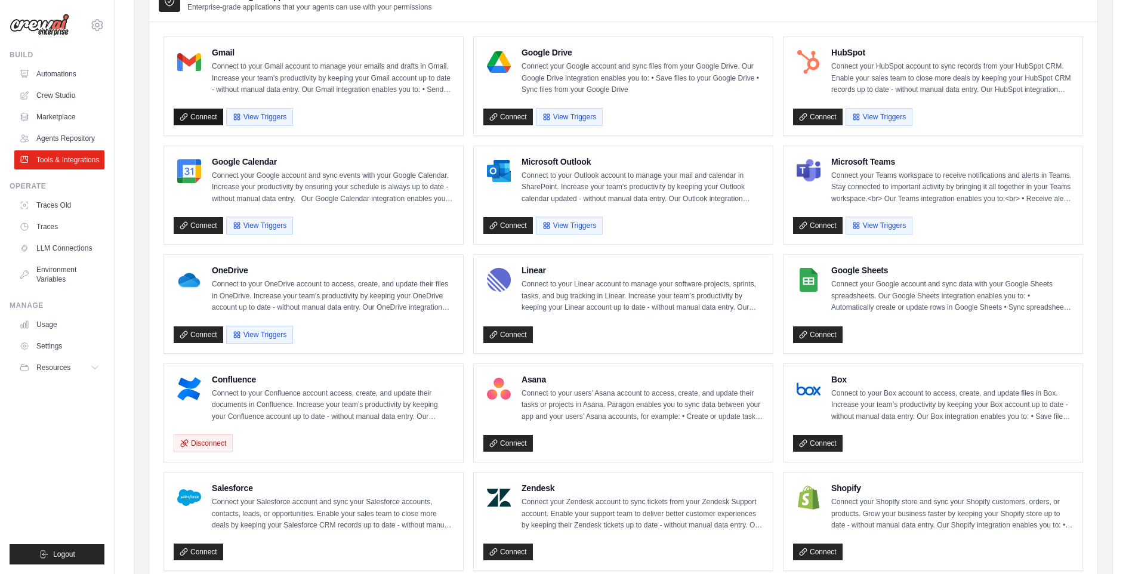  What do you see at coordinates (952, 488) in the screenshot?
I see `h4: Shopify` at bounding box center [952, 488].